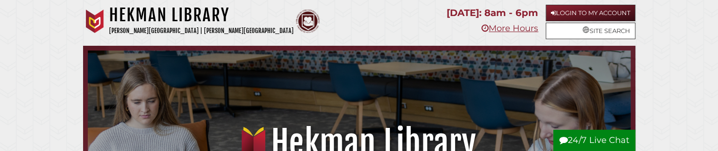  What do you see at coordinates (308, 21) in the screenshot?
I see `img: Calvin Theological Seminary` at bounding box center [308, 21].